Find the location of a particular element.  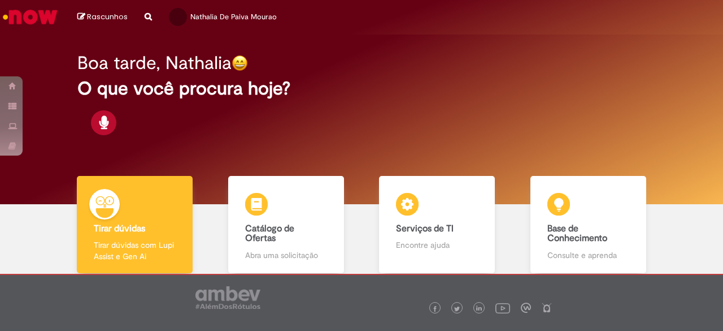

b: Base de Conhecimento is located at coordinates (578, 233).